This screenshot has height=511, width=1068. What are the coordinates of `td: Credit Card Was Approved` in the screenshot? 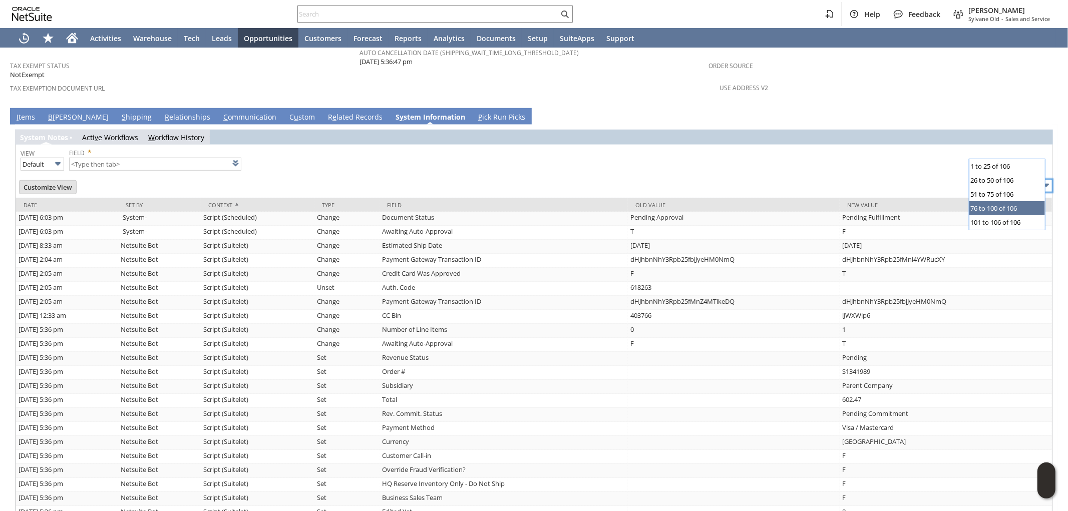 It's located at (504, 275).